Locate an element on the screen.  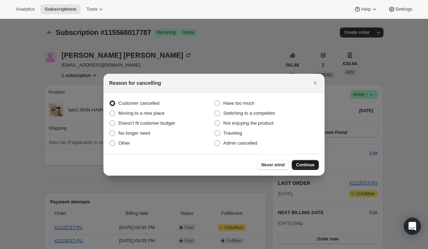
button: Continue is located at coordinates (306, 165).